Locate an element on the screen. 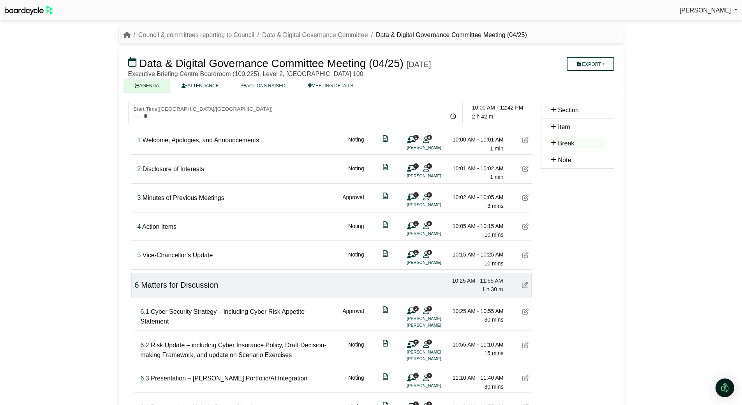  a: ACTIONS RAISED is located at coordinates (263, 85).